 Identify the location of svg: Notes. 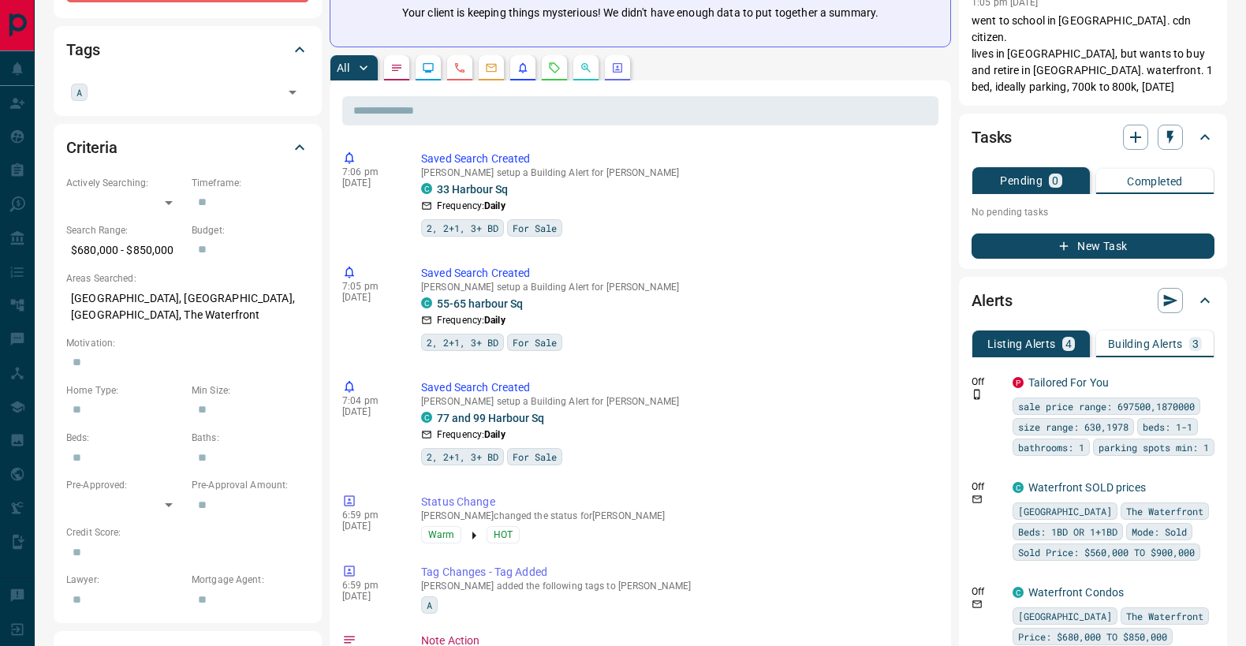
(397, 68).